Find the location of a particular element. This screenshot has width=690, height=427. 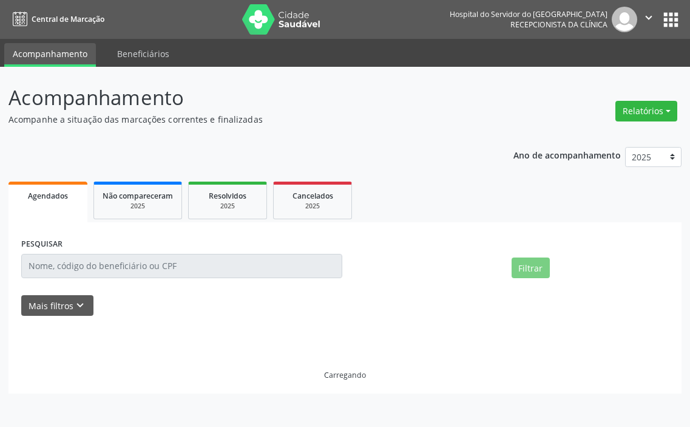

p: Acompanhamento is located at coordinates (244, 98).